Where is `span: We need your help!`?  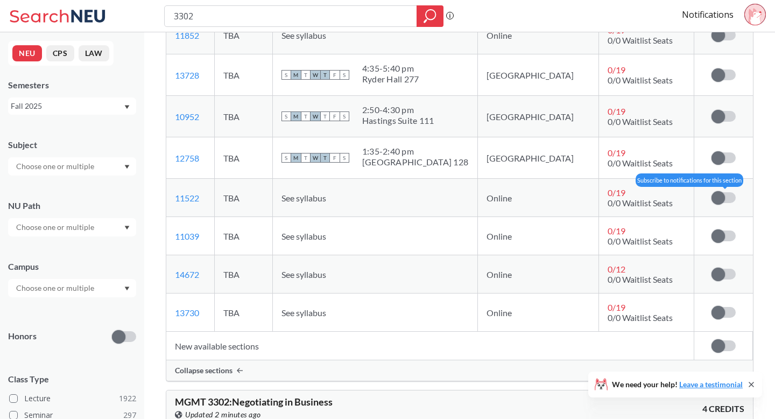
span: We need your help! is located at coordinates (677, 384).